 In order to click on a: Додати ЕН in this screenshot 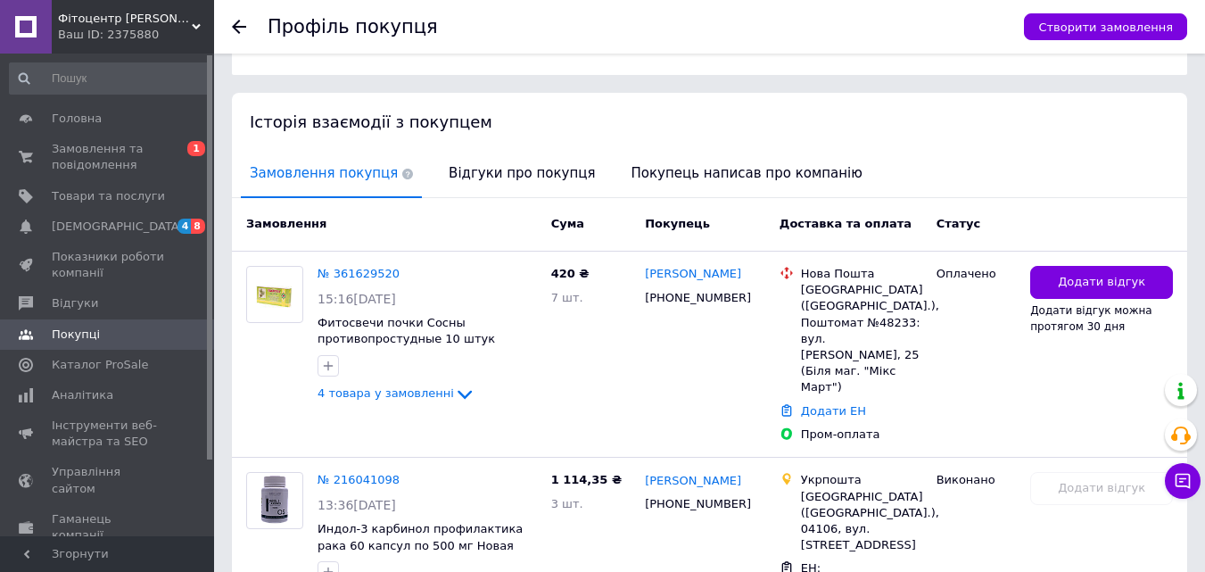, I will do `click(833, 410)`.